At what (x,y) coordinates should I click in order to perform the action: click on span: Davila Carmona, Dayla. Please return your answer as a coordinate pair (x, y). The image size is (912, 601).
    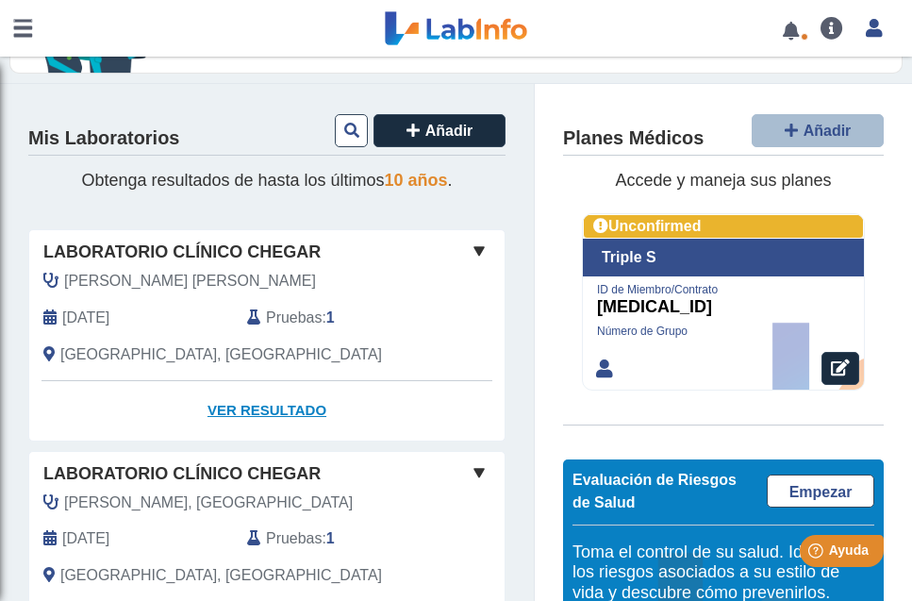
    Looking at the image, I should click on (190, 281).